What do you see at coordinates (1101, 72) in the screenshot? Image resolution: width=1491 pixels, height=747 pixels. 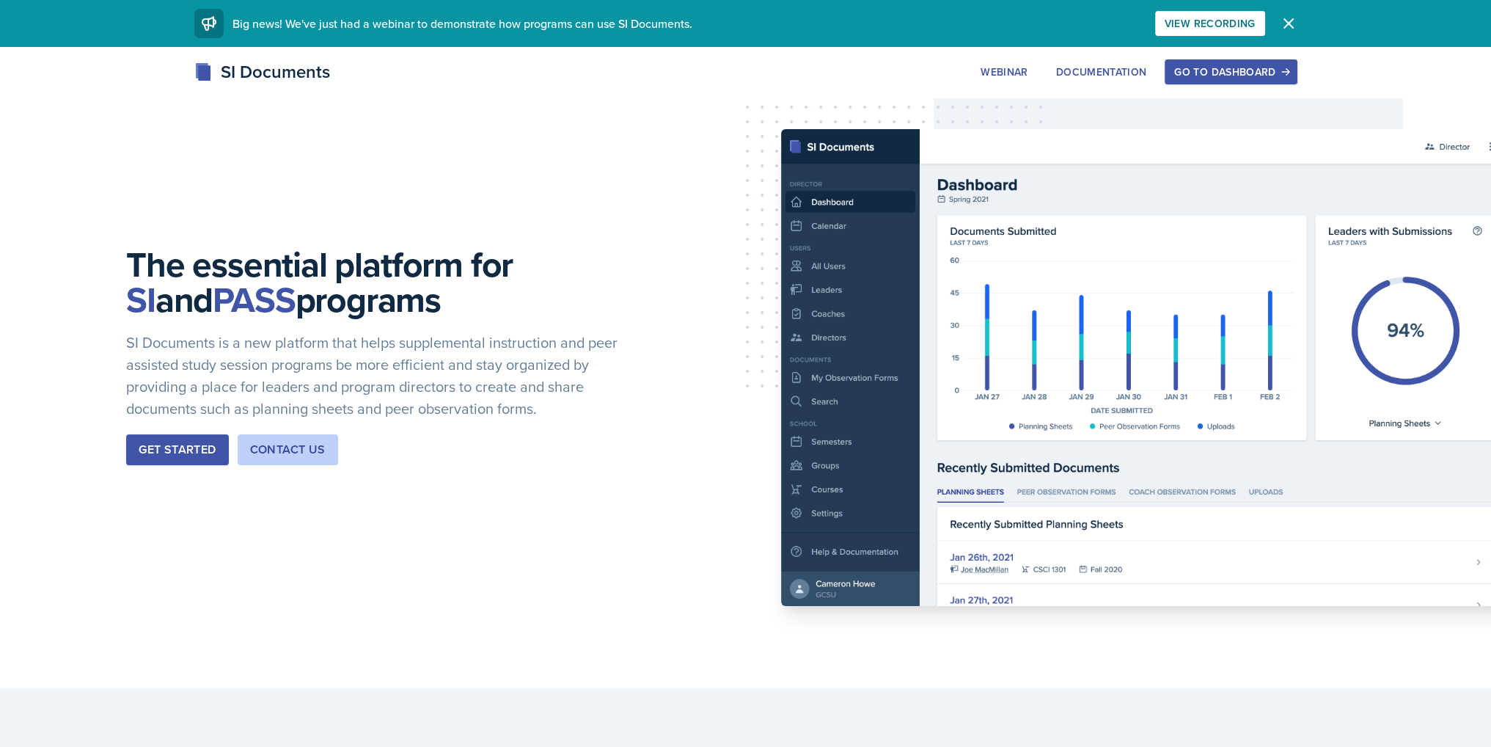 I see `div: Documentation` at bounding box center [1101, 72].